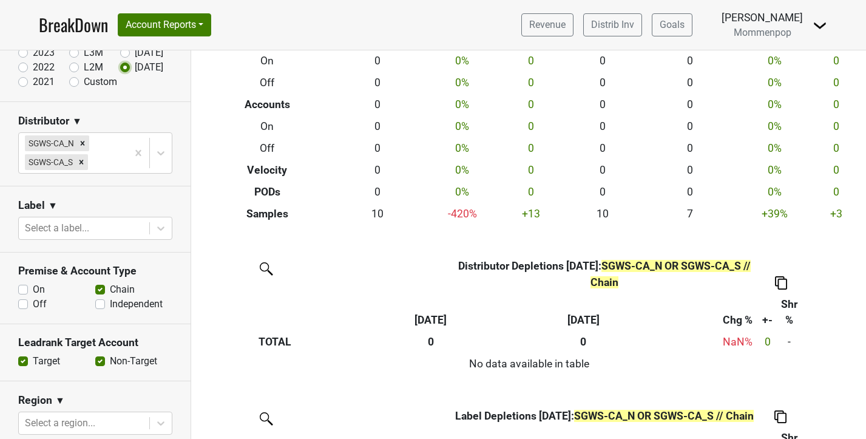  I want to click on th: Chg %: activate to sort column ascending, so click(737, 312).